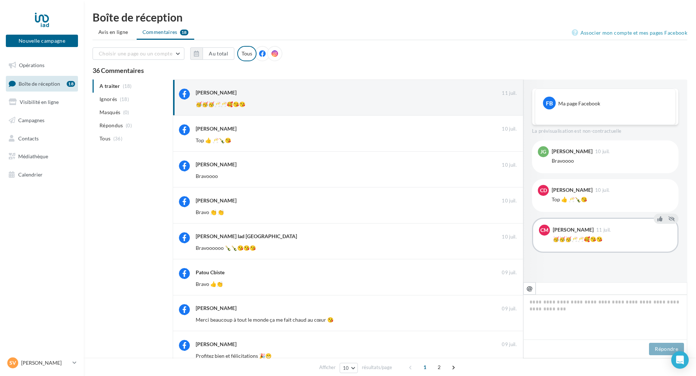  What do you see at coordinates (136, 53) in the screenshot?
I see `span: Choisir une page ou un compte` at bounding box center [136, 53].